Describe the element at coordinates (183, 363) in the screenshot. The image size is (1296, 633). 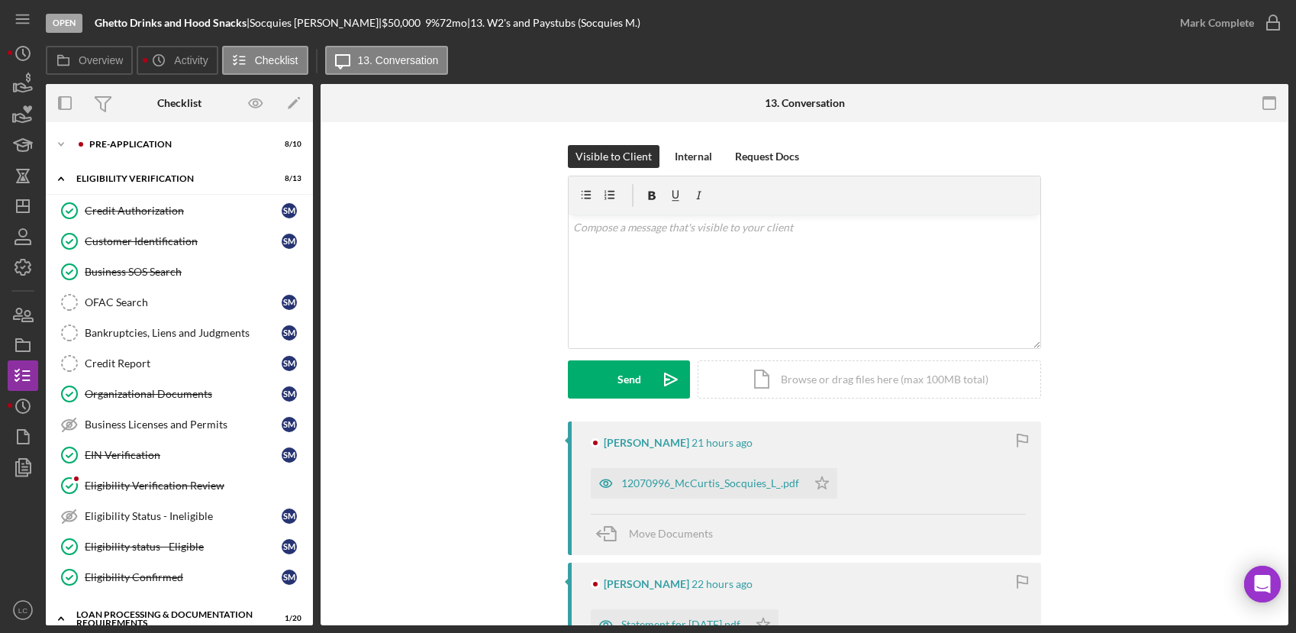
I see `div: Credit Report` at that location.